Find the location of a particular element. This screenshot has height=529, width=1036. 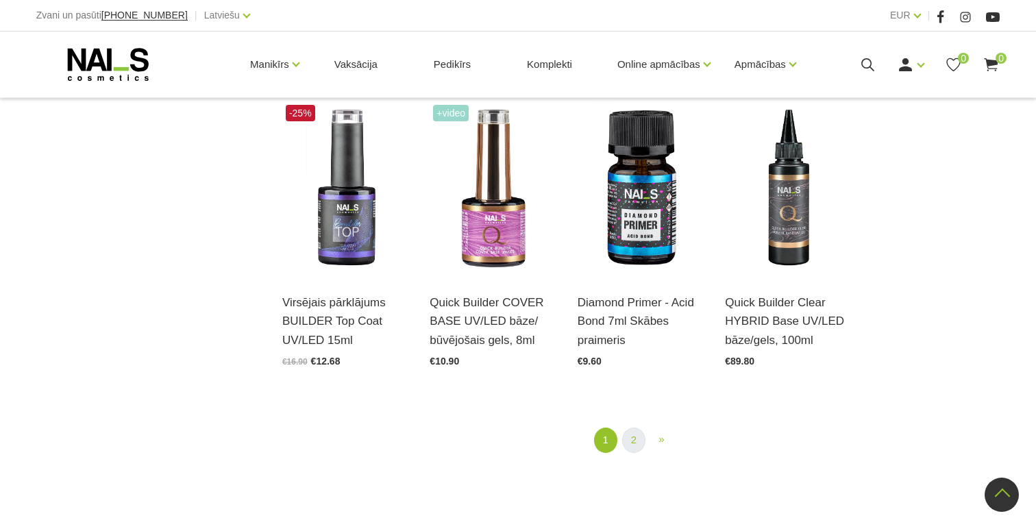

a: Šī brīža iemīlētākais produkts, kas nepieviļ nevienu meistaru.Perfektas noturības kamuflāžas bāze... is located at coordinates (492, 188).